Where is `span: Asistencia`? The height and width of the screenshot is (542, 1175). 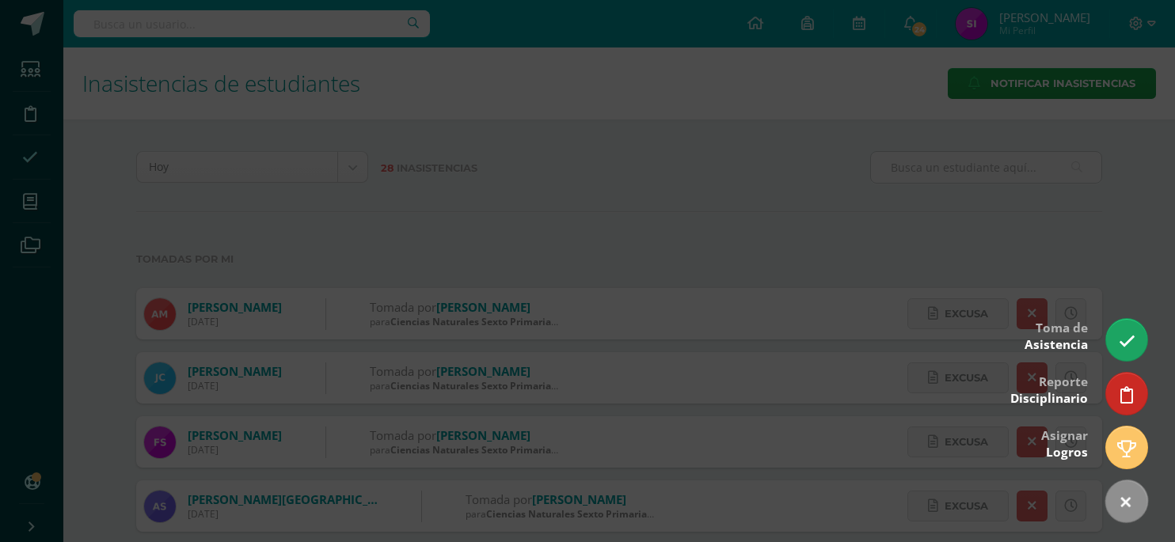
span: Asistencia is located at coordinates (1056, 344).